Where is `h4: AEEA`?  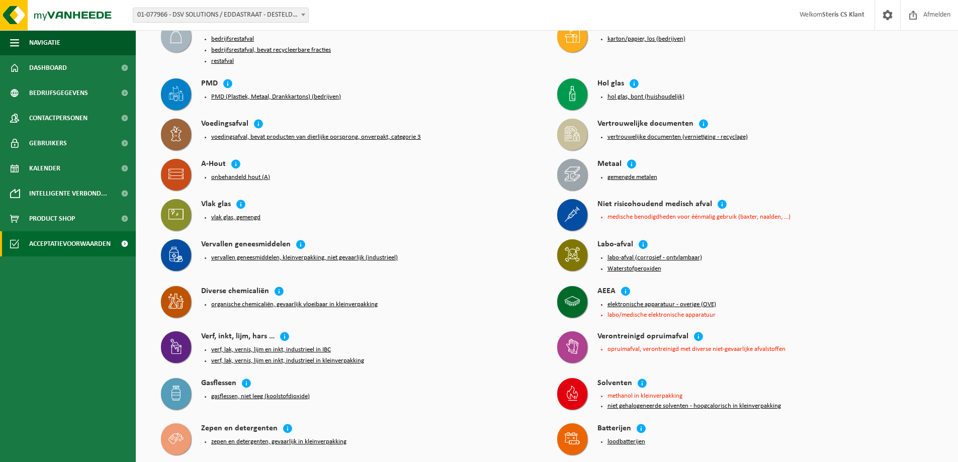 h4: AEEA is located at coordinates (606, 292).